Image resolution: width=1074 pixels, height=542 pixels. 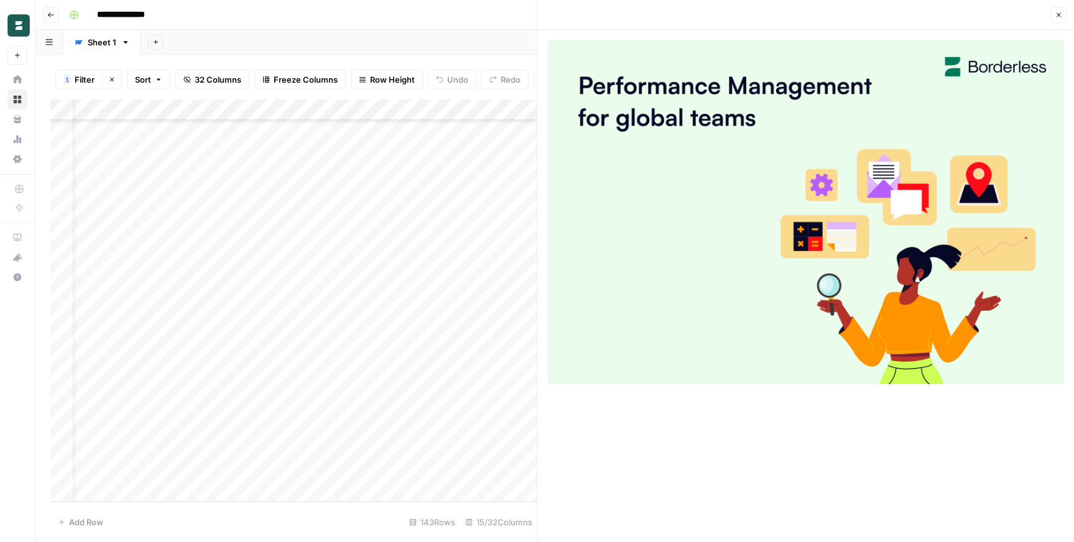 I want to click on div: 1, so click(x=67, y=80).